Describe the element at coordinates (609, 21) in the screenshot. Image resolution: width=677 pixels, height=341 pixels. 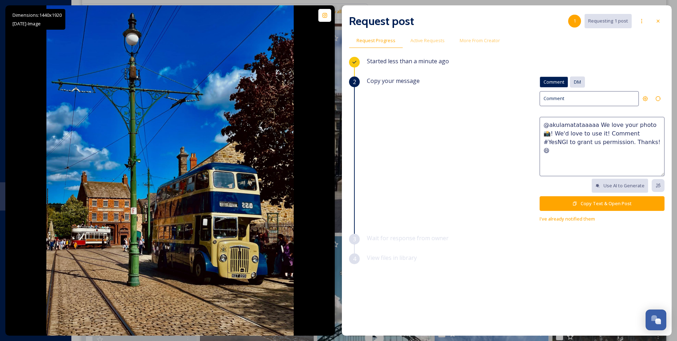
I see `button: Requesting 1 post` at that location.